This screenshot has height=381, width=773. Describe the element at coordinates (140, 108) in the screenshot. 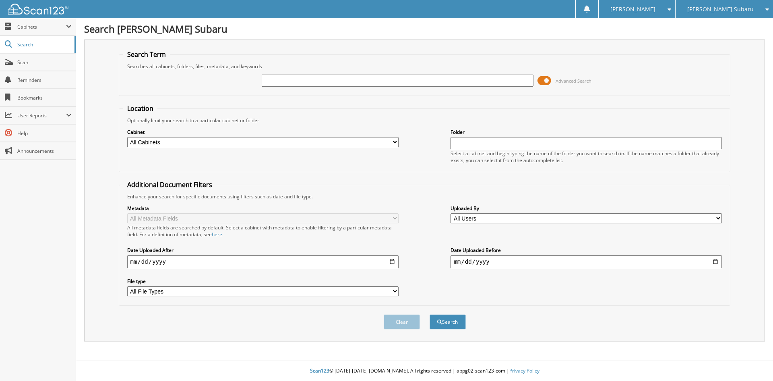

I see `legend: Location` at that location.